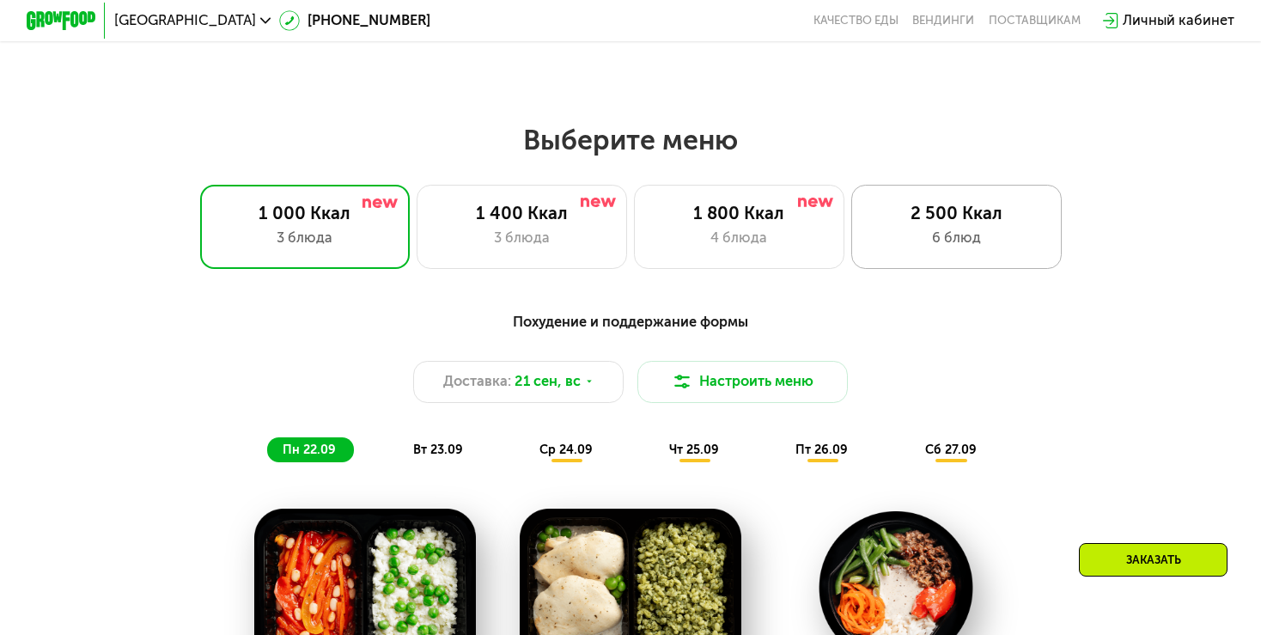  I want to click on div: 4 блюда, so click(739, 238).